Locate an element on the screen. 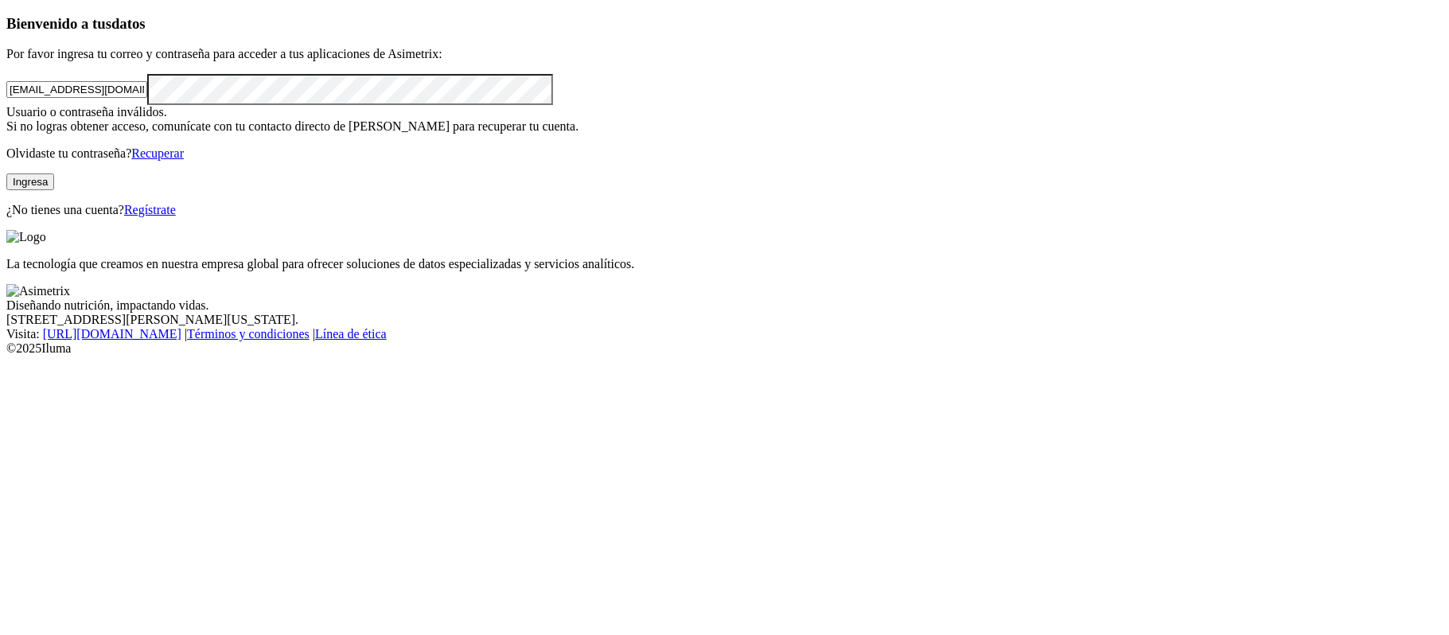 This screenshot has height=635, width=1449. div: Visita : | | is located at coordinates (724, 334).